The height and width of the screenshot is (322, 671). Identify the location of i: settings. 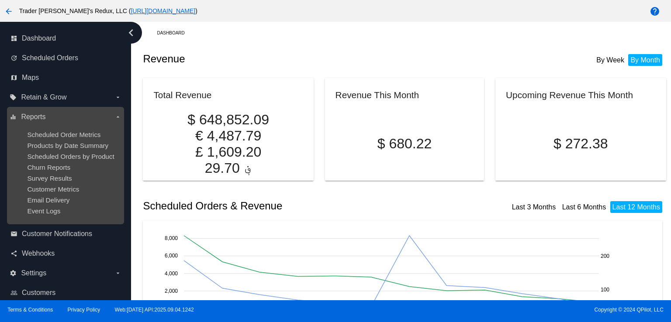
(13, 273).